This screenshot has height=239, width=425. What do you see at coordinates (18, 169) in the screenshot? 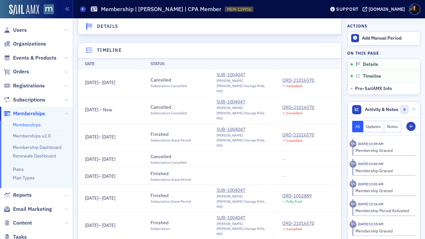
I see `a: Plans` at bounding box center [18, 169].